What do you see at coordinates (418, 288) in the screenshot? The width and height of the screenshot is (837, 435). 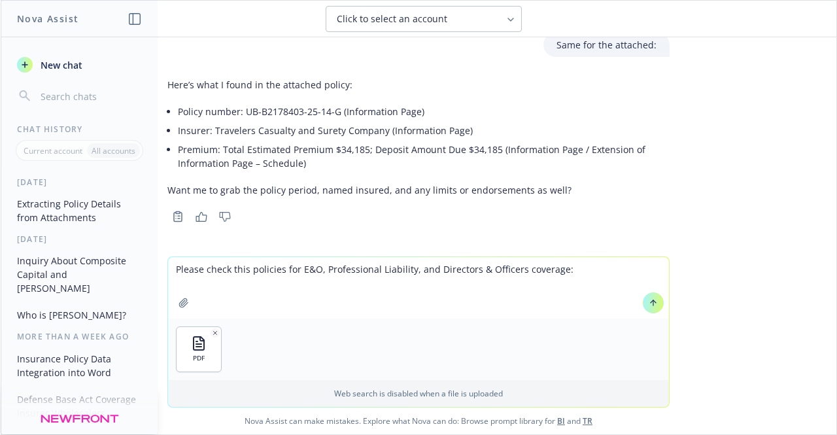 I see `textarea: Please check this policies for E&O, Professional Liability, and Directors & Officers coverage:` at bounding box center [418, 288].